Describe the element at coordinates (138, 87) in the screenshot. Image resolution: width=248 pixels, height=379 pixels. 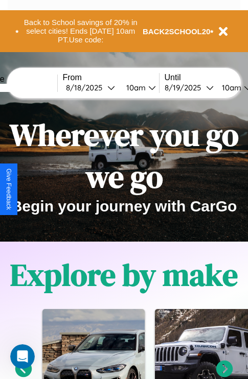
I see `button: 10am` at that location.